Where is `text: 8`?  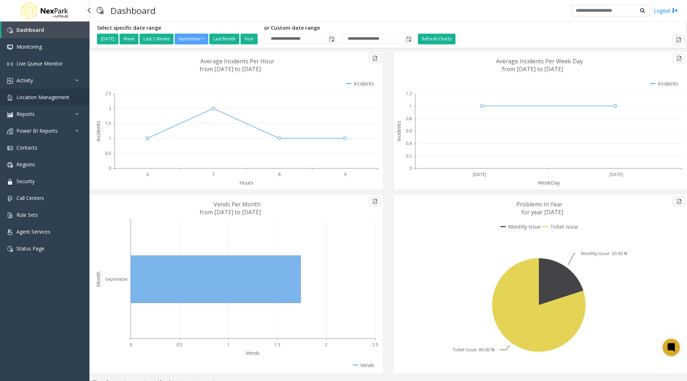 text: 8 is located at coordinates (279, 174).